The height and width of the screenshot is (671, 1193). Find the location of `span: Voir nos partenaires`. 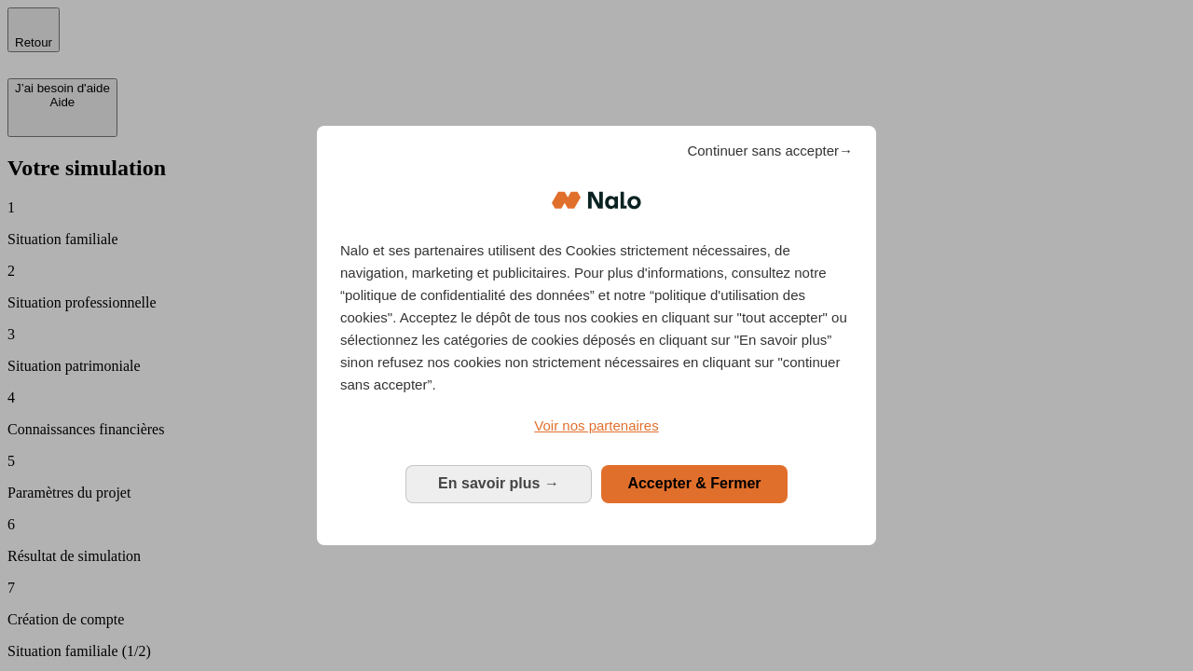

span: Voir nos partenaires is located at coordinates (595, 425).